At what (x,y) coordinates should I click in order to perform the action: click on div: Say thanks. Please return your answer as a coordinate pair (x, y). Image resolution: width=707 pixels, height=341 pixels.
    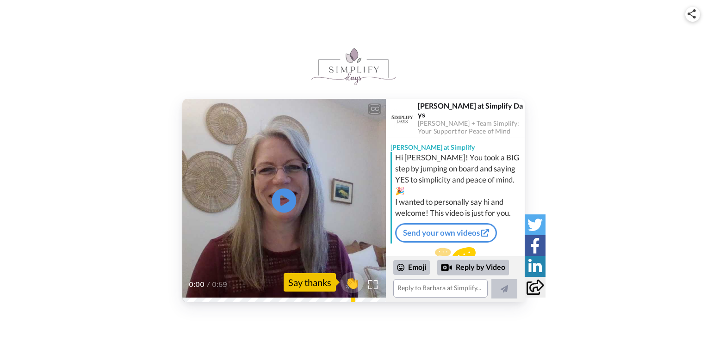
    Looking at the image, I should click on (309, 283).